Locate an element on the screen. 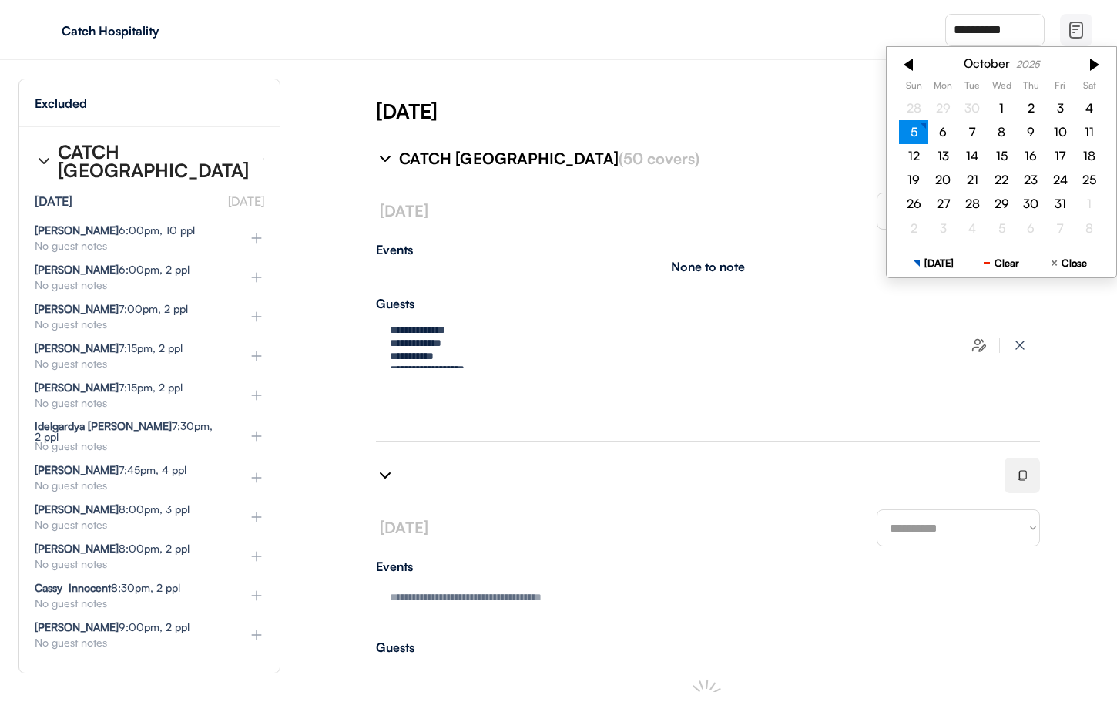  img: x-close%20%283%29.svg is located at coordinates (1020, 345).